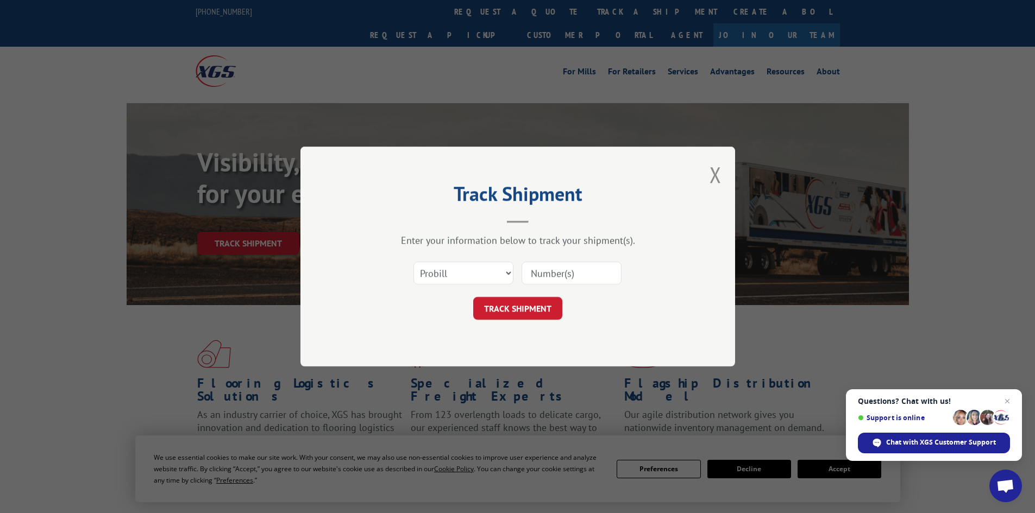 Image resolution: width=1035 pixels, height=513 pixels. What do you see at coordinates (1007, 402) in the screenshot?
I see `span: Close chat` at bounding box center [1007, 402].